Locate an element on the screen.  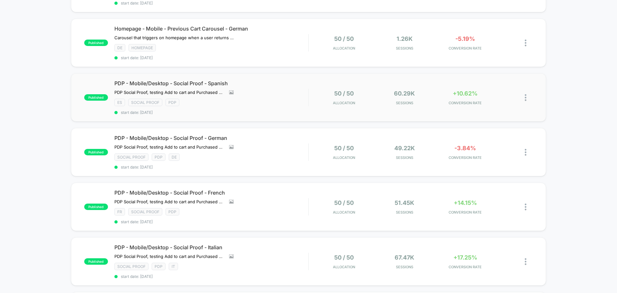
span: +17.25% is located at coordinates (465, 257).